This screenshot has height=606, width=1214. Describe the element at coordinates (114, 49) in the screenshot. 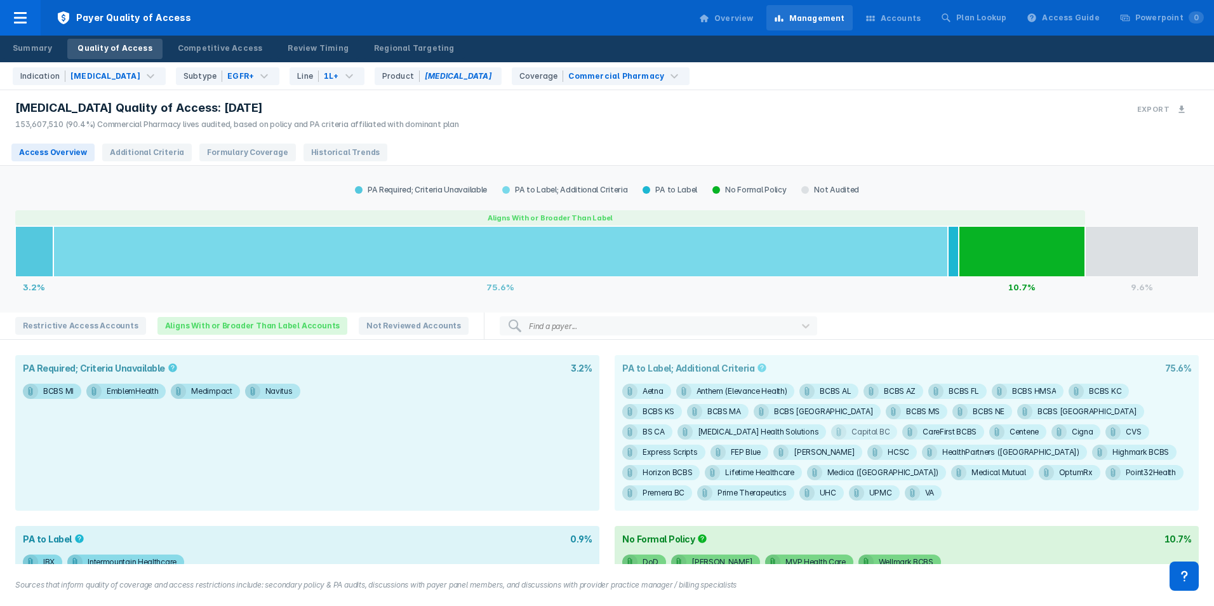

I see `a: Quality of Access` at that location.